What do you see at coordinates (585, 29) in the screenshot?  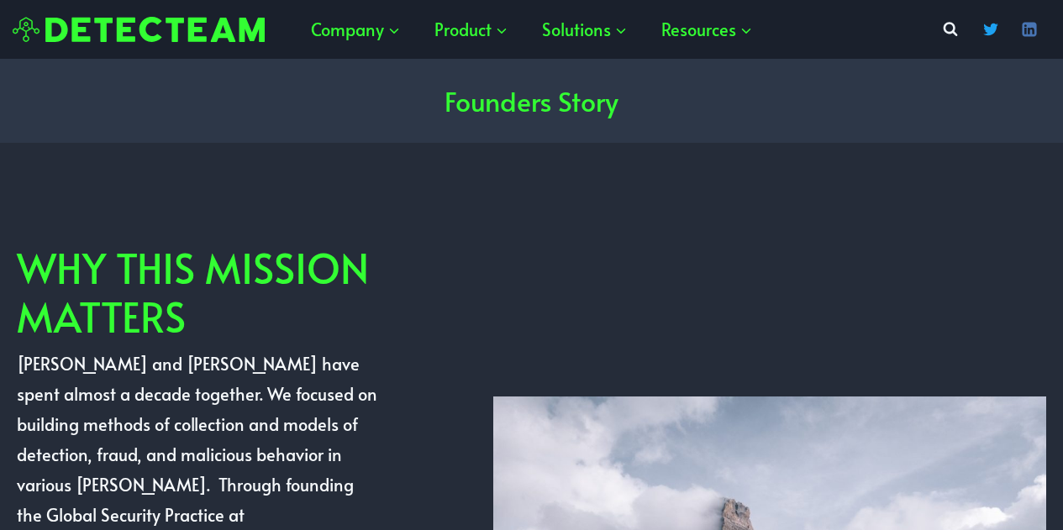 I see `a: Solutions` at bounding box center [585, 29].